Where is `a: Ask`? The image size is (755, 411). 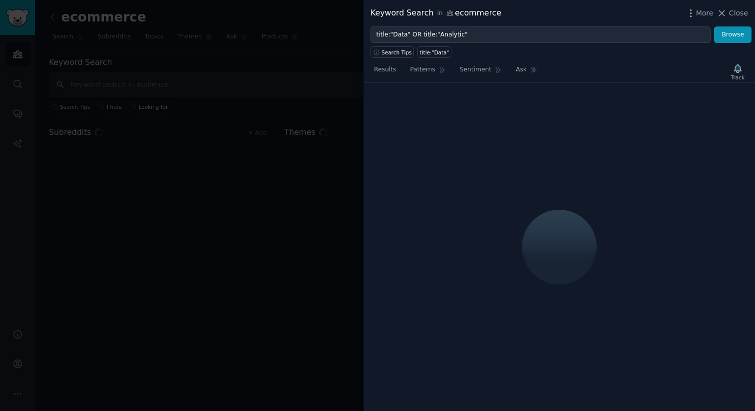
a: Ask is located at coordinates (526, 72).